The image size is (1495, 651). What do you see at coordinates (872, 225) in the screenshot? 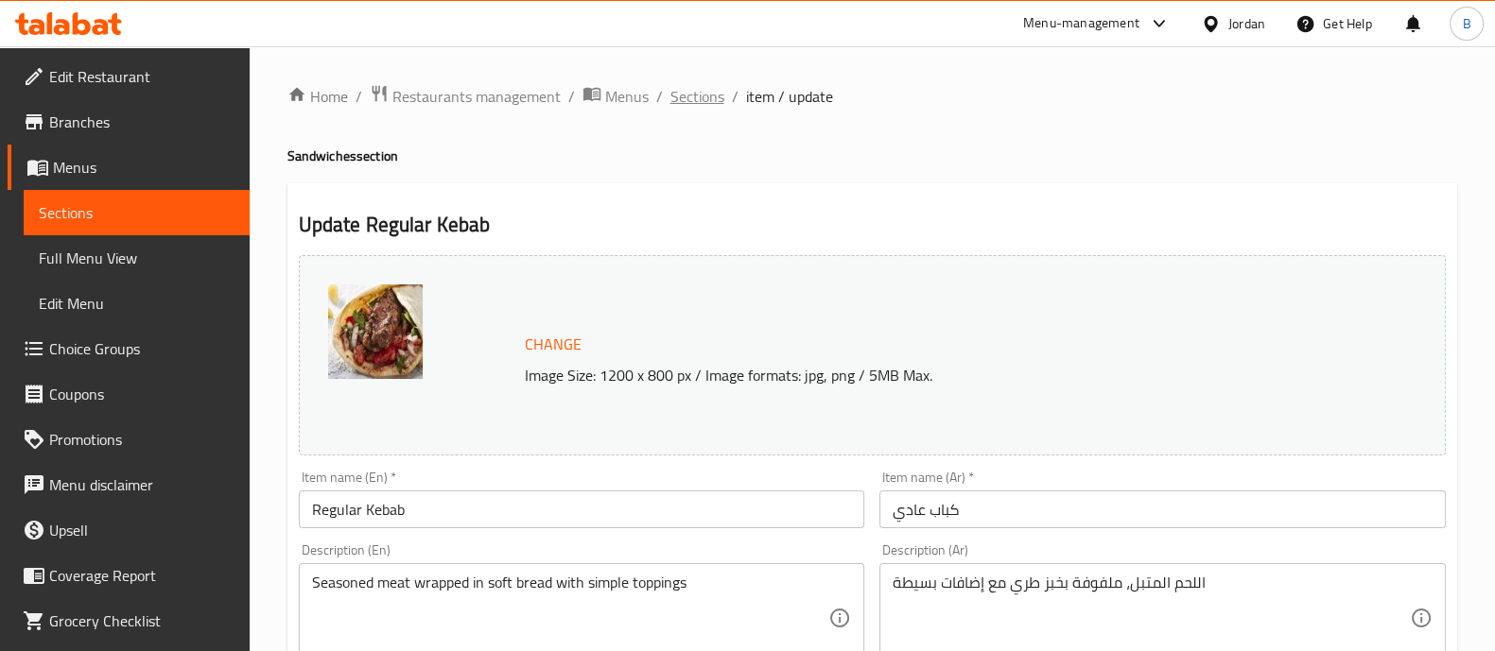
I see `h2: Update Regular Kebab` at bounding box center [872, 225].